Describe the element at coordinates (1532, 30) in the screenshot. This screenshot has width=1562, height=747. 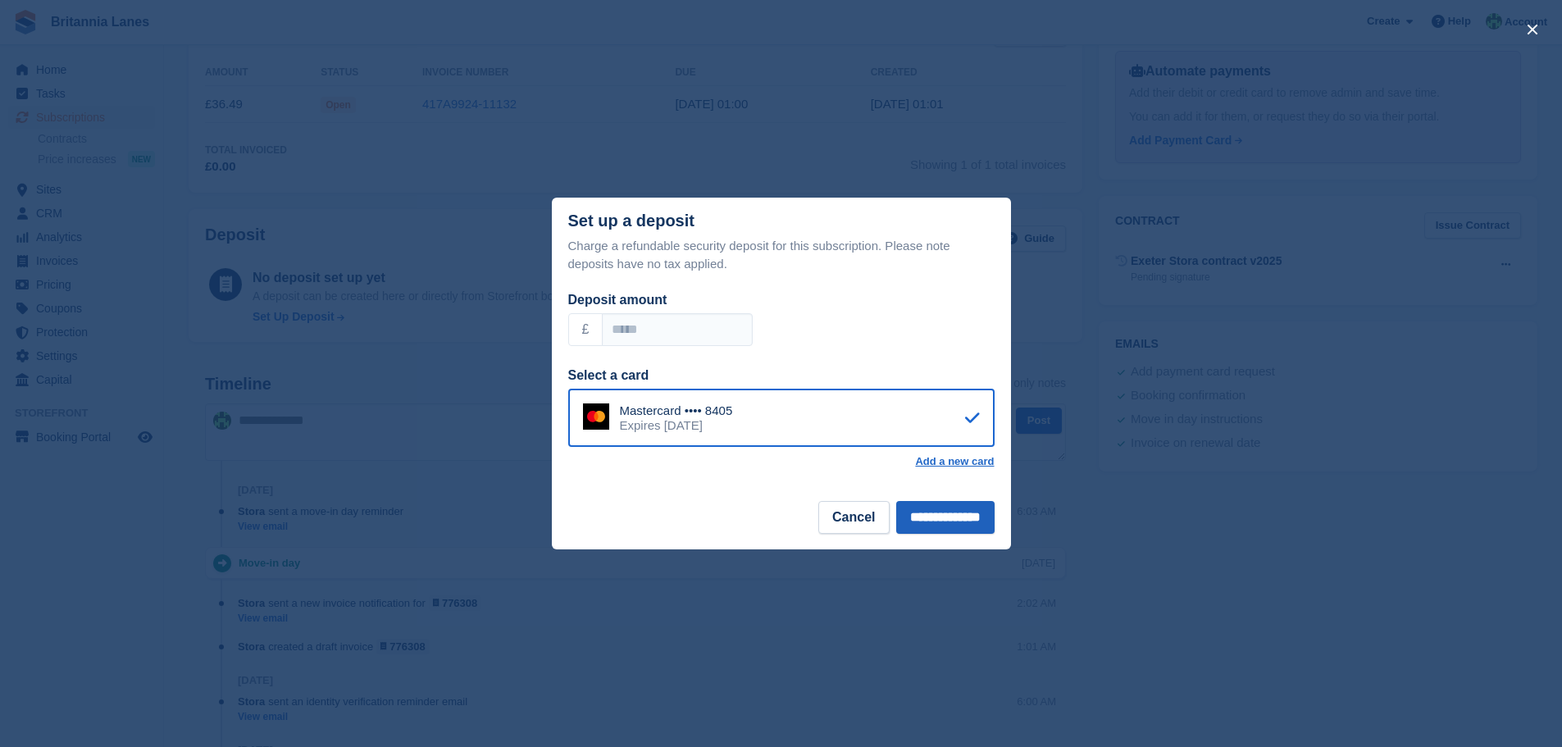
I see `button: close` at that location.